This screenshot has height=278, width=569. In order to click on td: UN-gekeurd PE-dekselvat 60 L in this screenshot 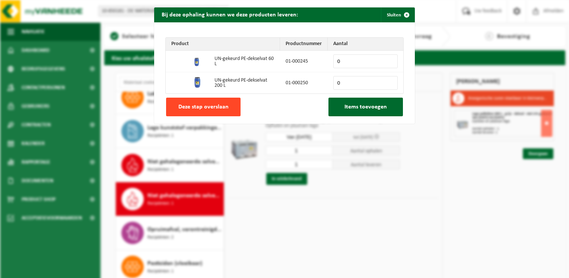, I will do `click(244, 61)`.